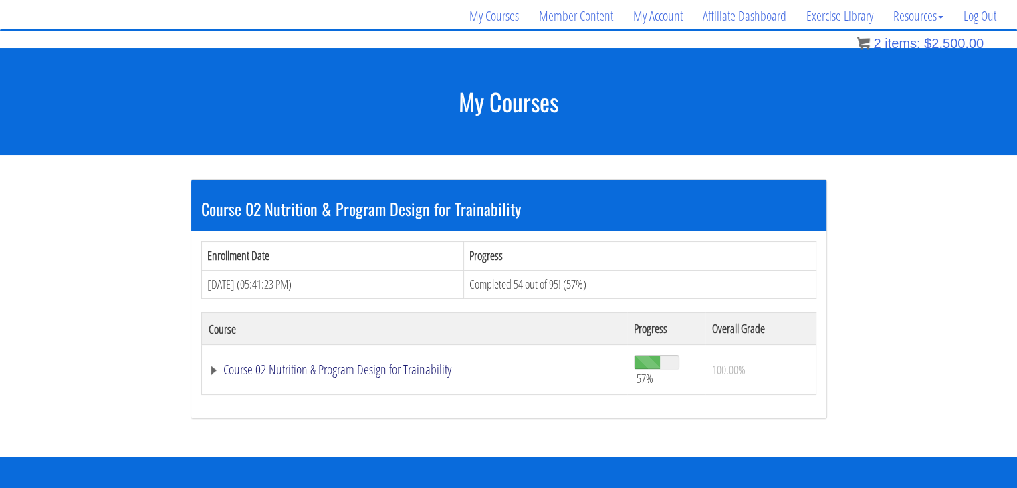 The image size is (1017, 488). Describe the element at coordinates (920, 43) in the screenshot. I see `a: 2 items: $2,500.00` at that location.